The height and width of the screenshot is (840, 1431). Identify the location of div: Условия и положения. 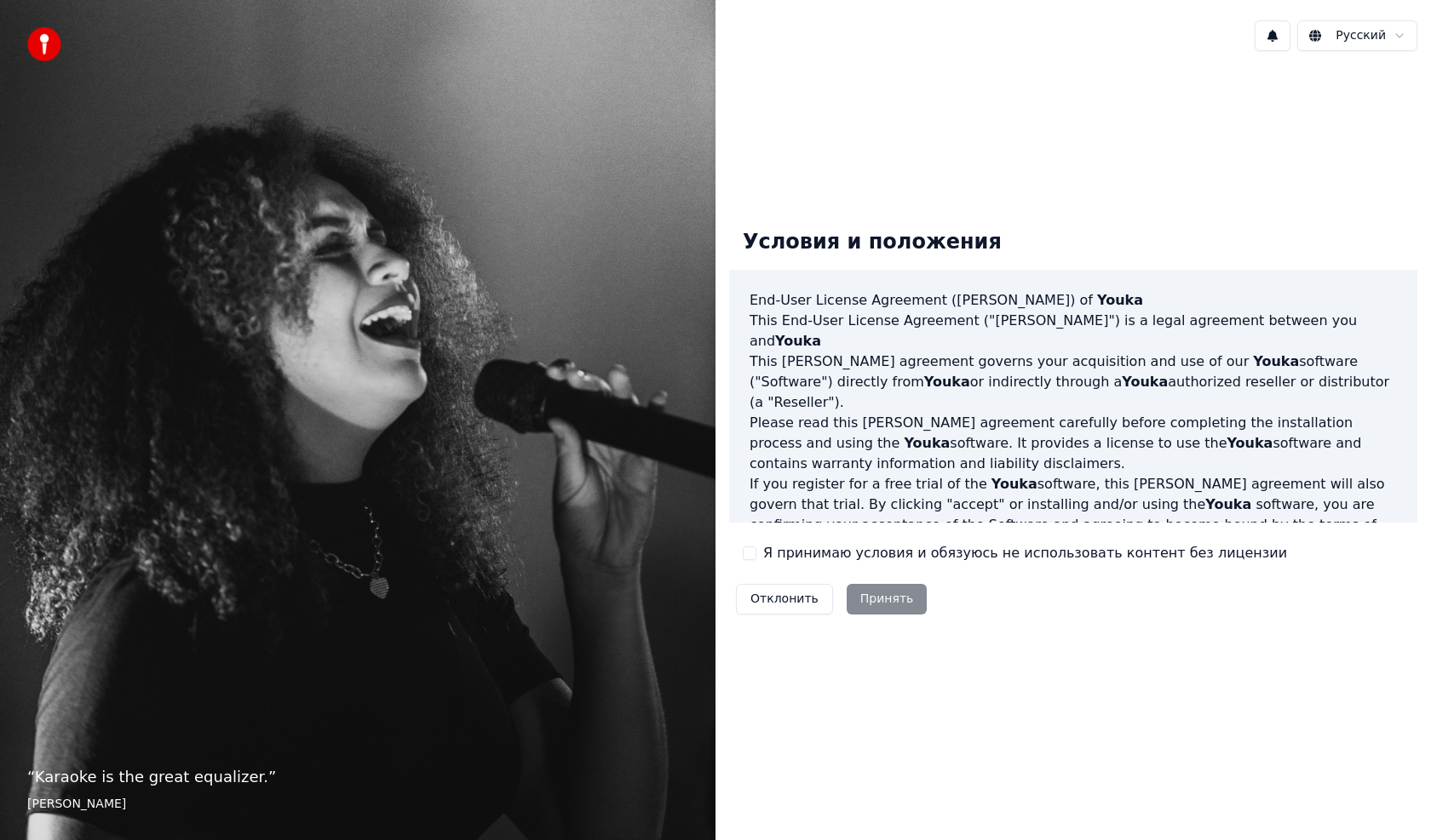
(872, 243).